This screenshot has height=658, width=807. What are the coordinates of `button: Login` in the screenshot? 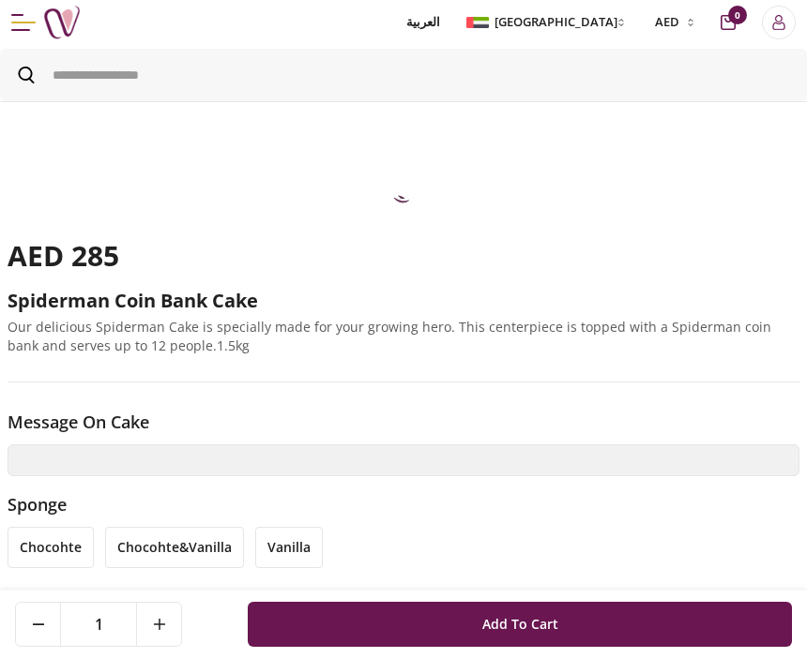 It's located at (778, 23).